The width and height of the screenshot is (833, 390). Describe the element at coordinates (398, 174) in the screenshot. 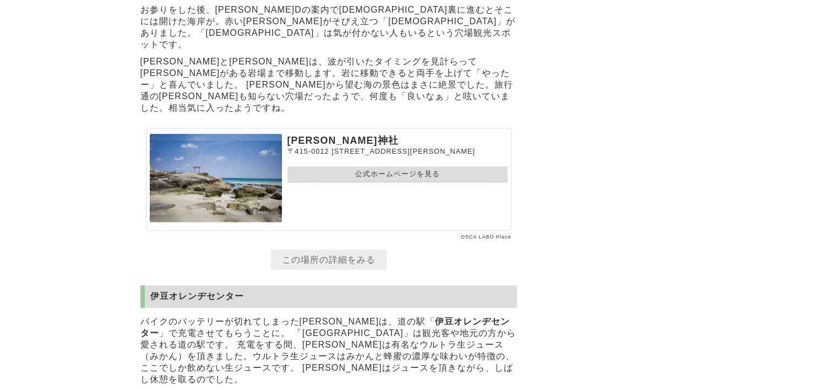

I see `a: 公式ホームページを見る` at that location.